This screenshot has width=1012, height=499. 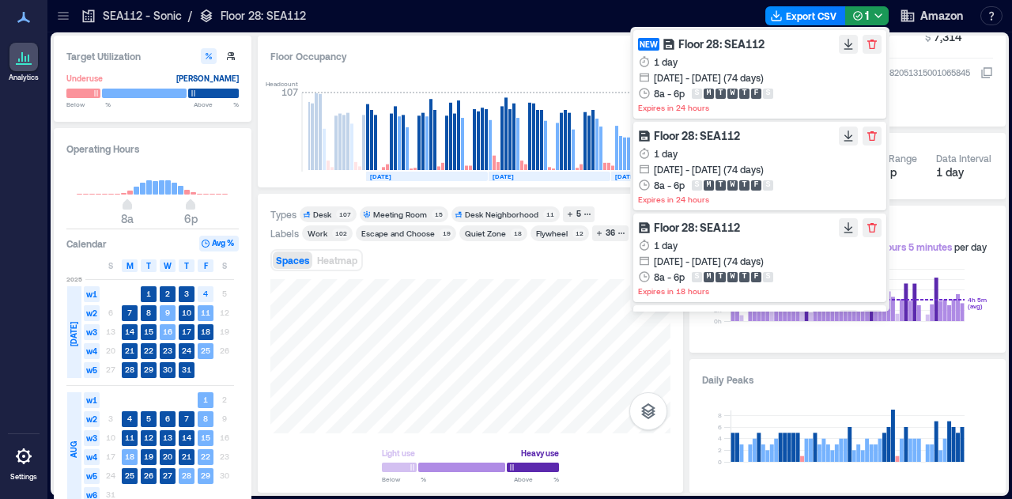 I want to click on div: Underuse, so click(x=85, y=78).